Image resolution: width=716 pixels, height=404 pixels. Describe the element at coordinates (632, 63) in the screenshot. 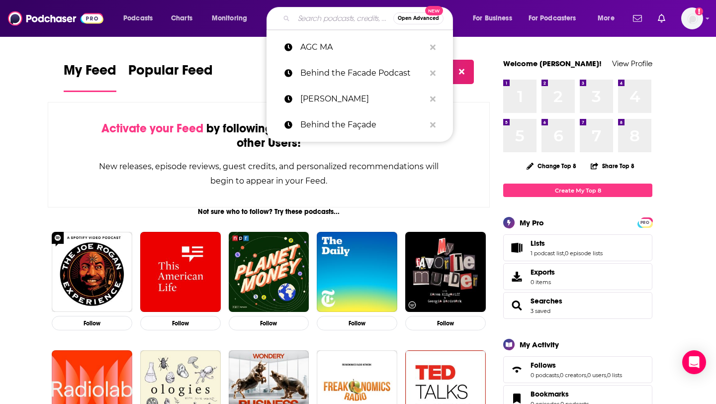

I see `a: View Profile` at that location.